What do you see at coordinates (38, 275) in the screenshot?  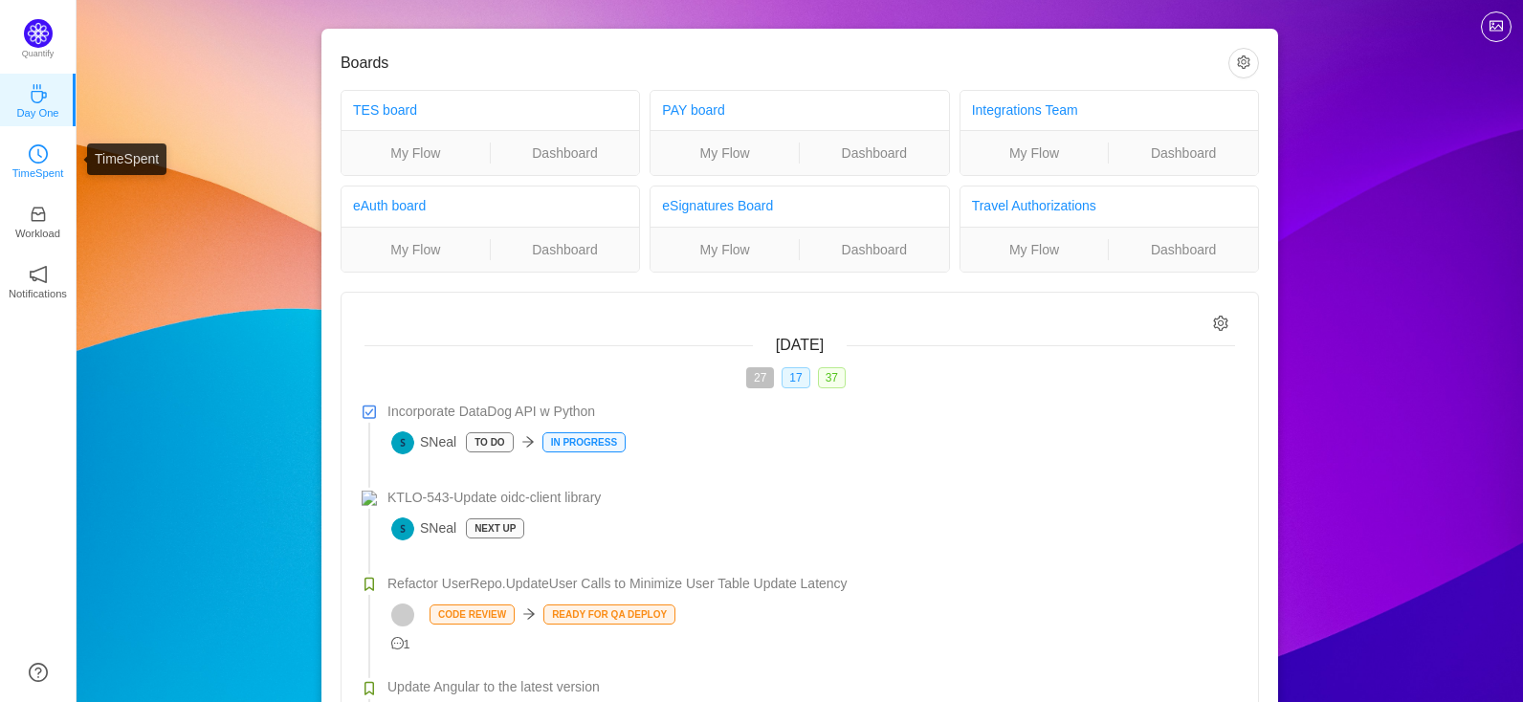 I see `i: icon: notification` at bounding box center [38, 275].